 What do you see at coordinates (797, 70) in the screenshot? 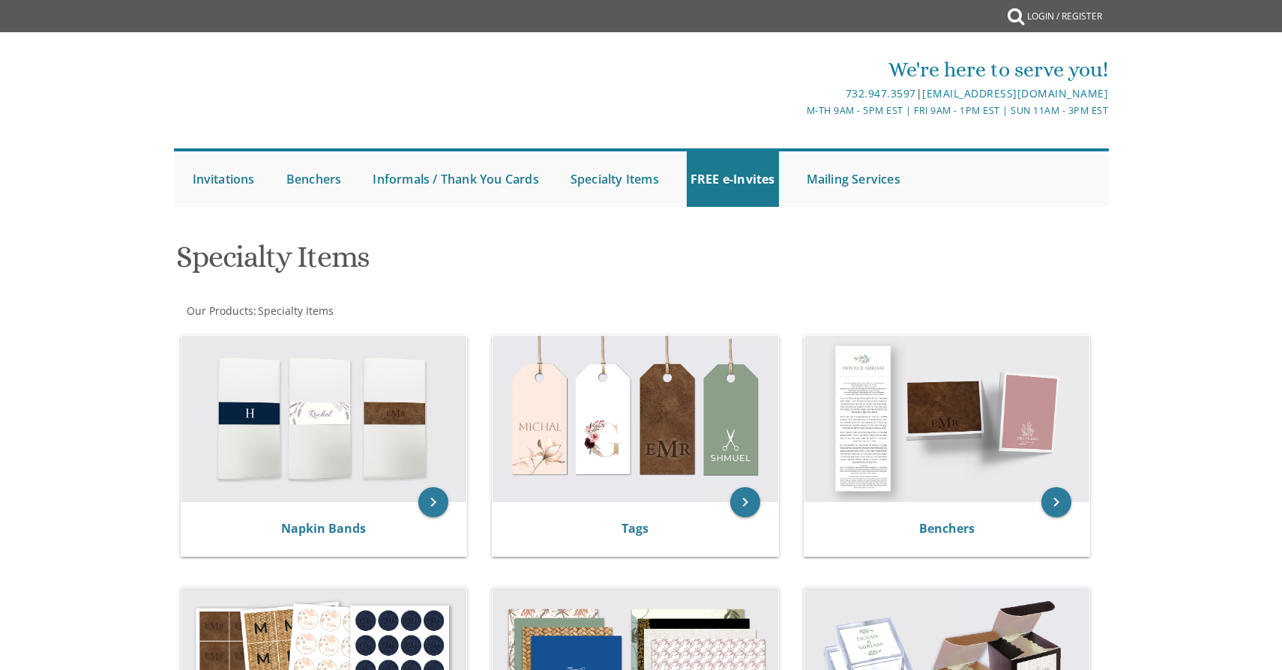
I see `div: We're here to serve you!` at bounding box center [797, 70].